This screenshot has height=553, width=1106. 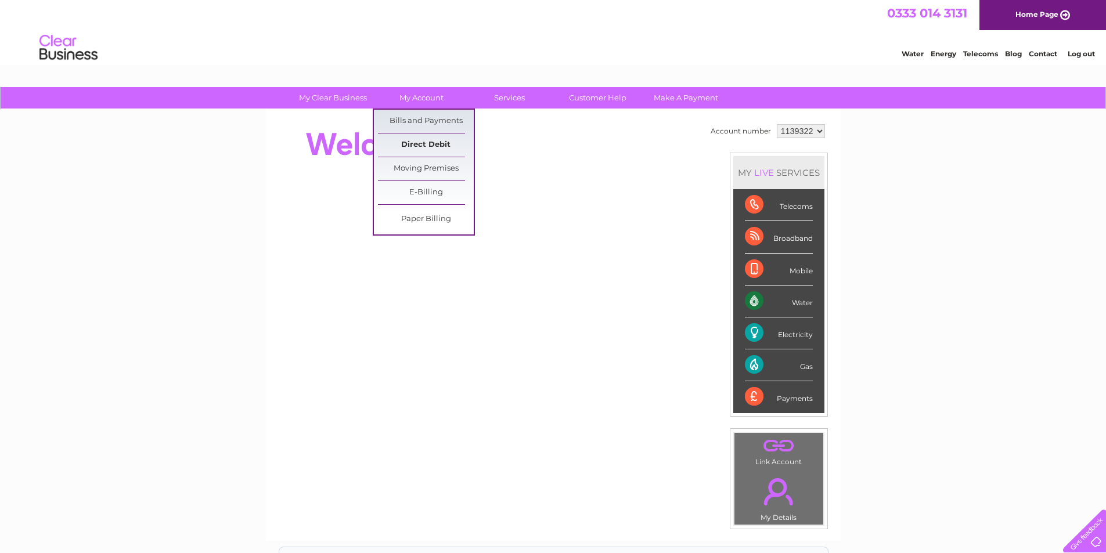 What do you see at coordinates (943, 53) in the screenshot?
I see `a: Energy` at bounding box center [943, 53].